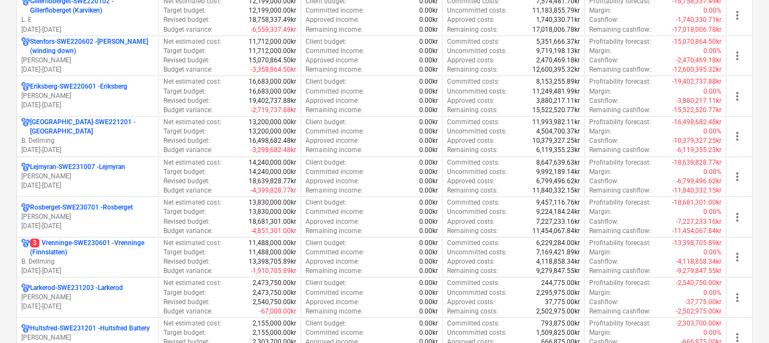 This screenshot has width=769, height=343. I want to click on p: 1,740,330.71kr, so click(558, 20).